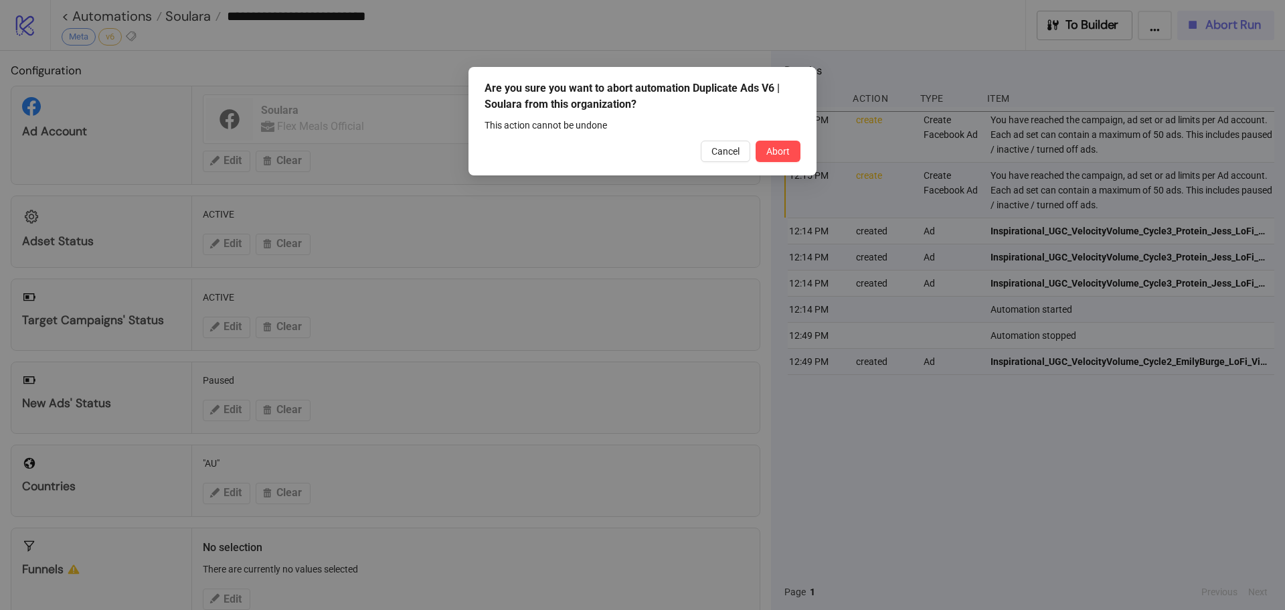 Image resolution: width=1285 pixels, height=610 pixels. I want to click on div: Are you sure you want to abort automation Duplicate Ads V6 | Soulara from this organization?, so click(643, 96).